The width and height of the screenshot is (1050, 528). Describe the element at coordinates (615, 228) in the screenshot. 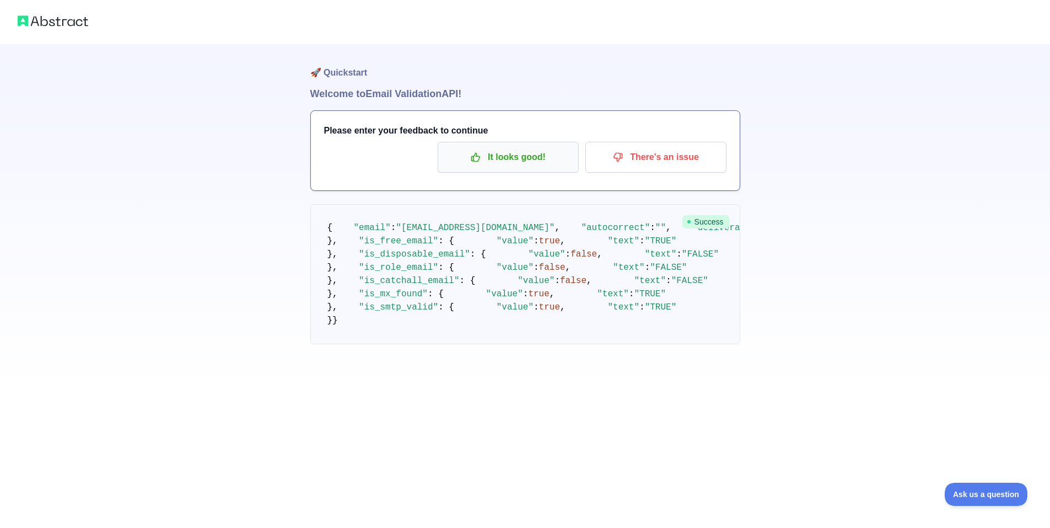

I see `span: "autocorrect"` at that location.